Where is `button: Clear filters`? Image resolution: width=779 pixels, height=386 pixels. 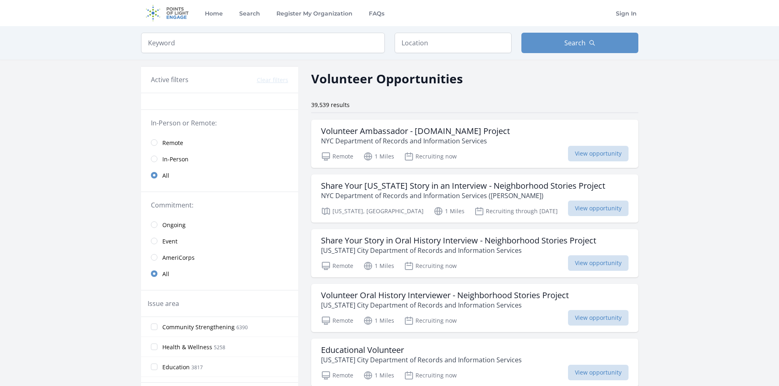 button: Clear filters is located at coordinates (272, 80).